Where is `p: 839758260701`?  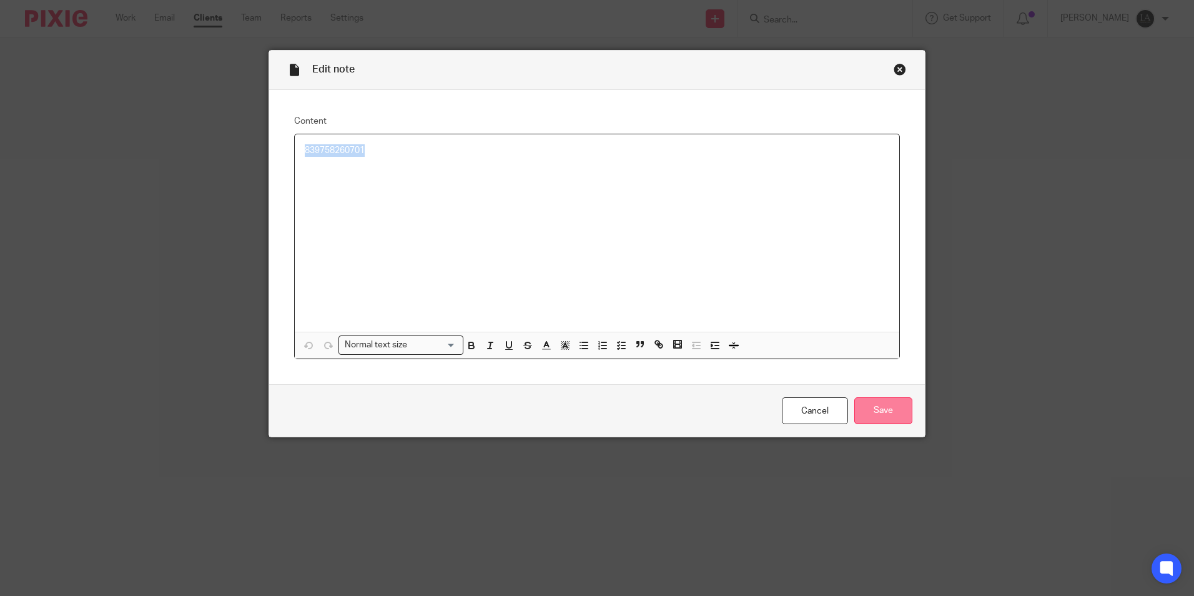
p: 839758260701 is located at coordinates (597, 151).